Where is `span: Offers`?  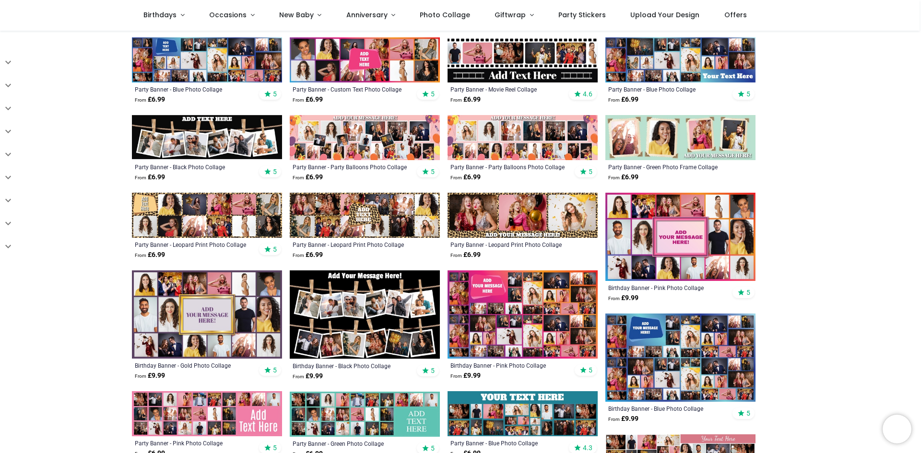 span: Offers is located at coordinates (735, 15).